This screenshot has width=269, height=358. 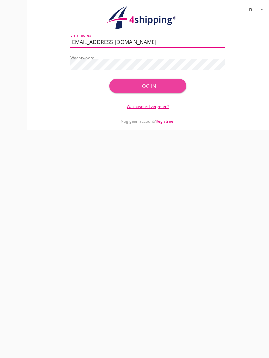 I want to click on div: Log in, so click(x=148, y=86).